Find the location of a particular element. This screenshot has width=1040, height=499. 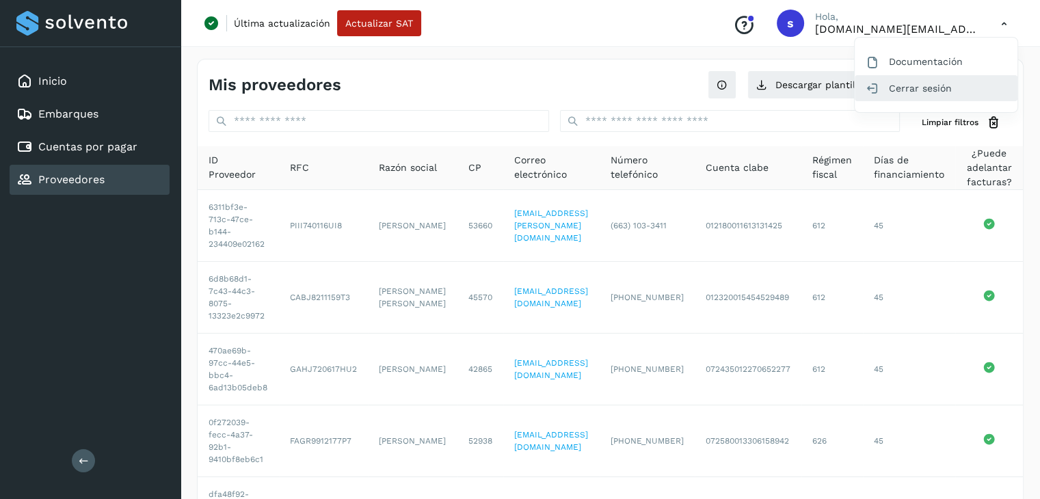

div: Proveedores is located at coordinates (90, 180).